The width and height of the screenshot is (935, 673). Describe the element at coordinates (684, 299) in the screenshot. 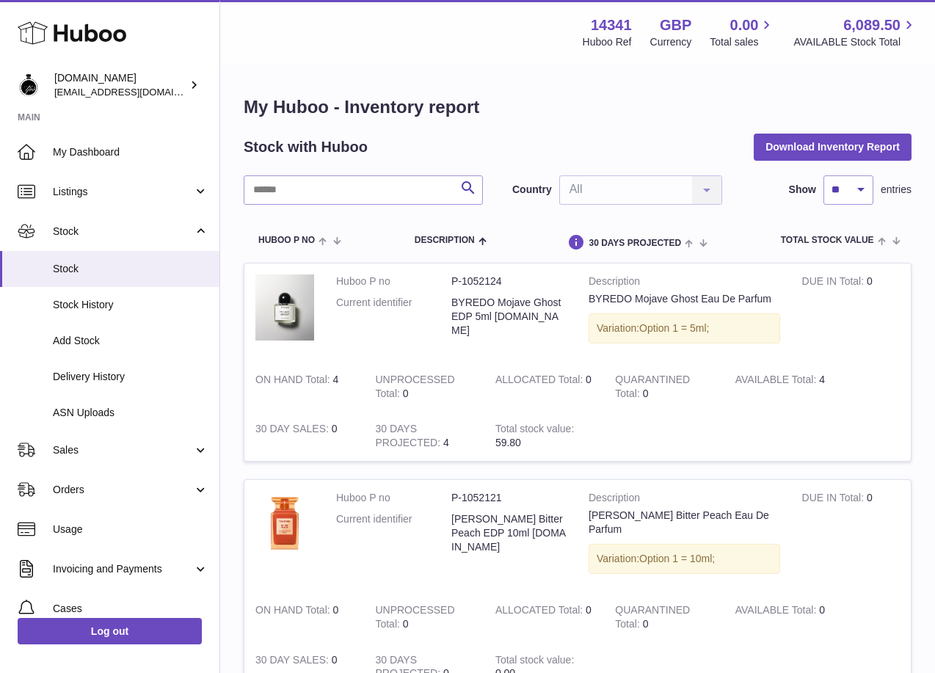

I see `div: BYREDO Mojave Ghost Eau De Parfum` at that location.